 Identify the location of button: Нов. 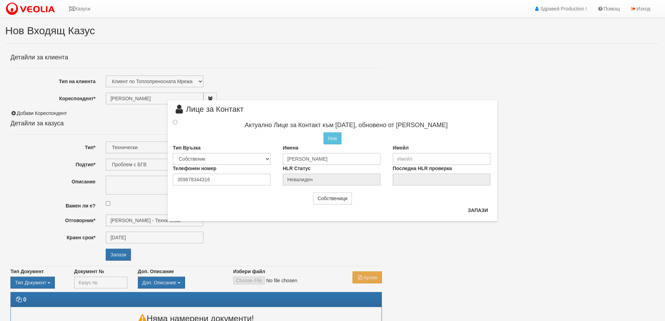
(333, 138).